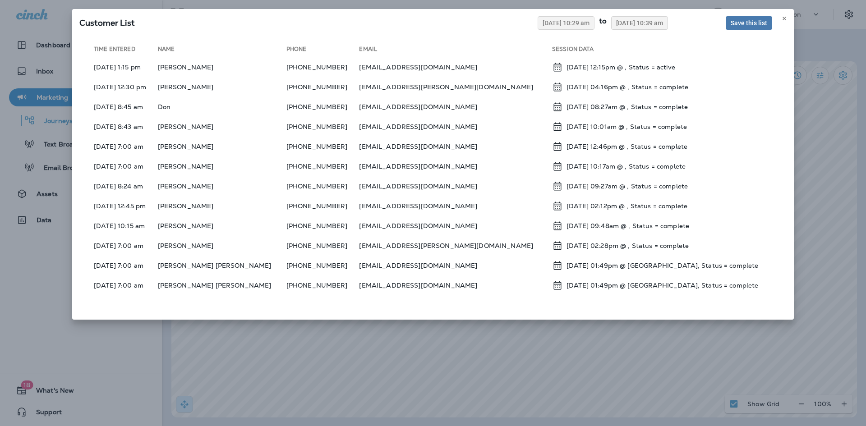  I want to click on div: to, so click(602, 23).